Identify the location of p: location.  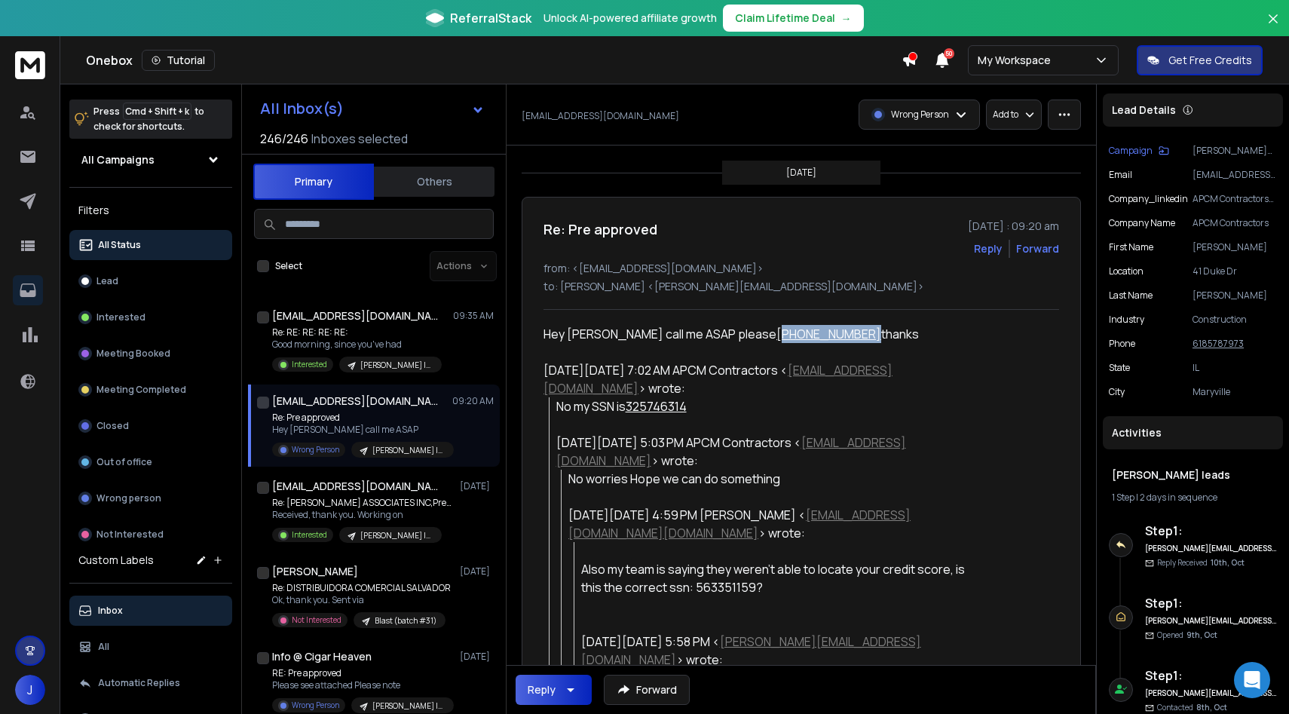
(1126, 271).